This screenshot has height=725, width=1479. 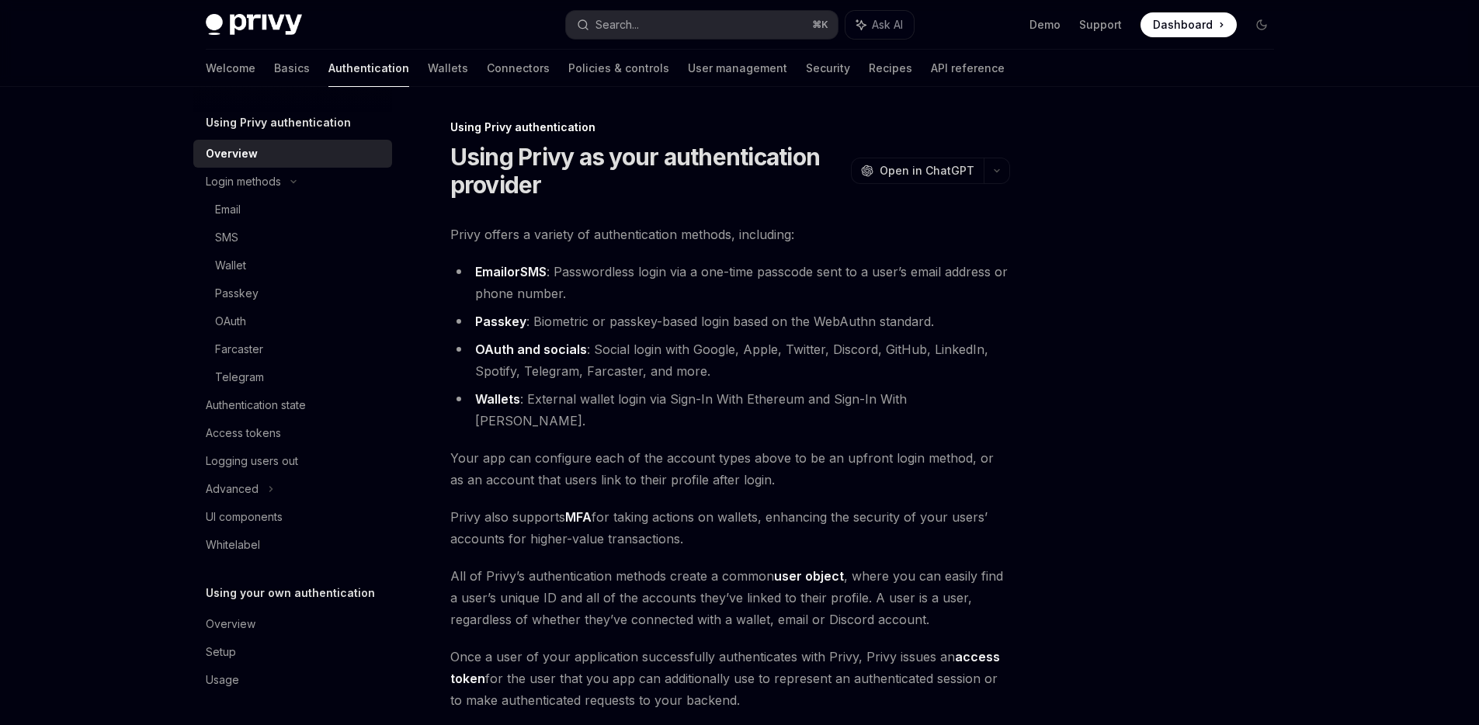 I want to click on a: Dashboard, so click(x=1189, y=25).